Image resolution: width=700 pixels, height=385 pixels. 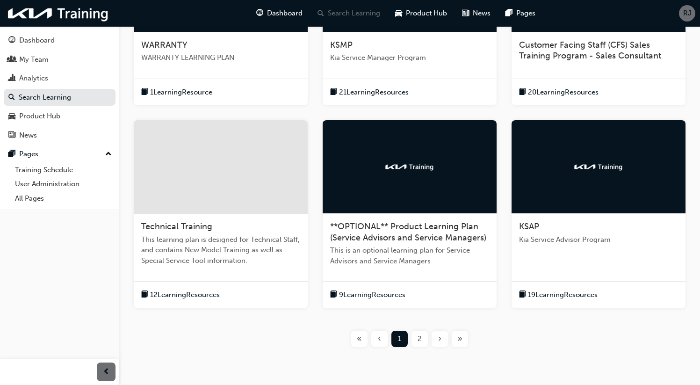 What do you see at coordinates (221, 250) in the screenshot?
I see `span: This learning plan is designed for Technical Staff, and contains New Model Training as well as Sp...` at bounding box center [221, 250].